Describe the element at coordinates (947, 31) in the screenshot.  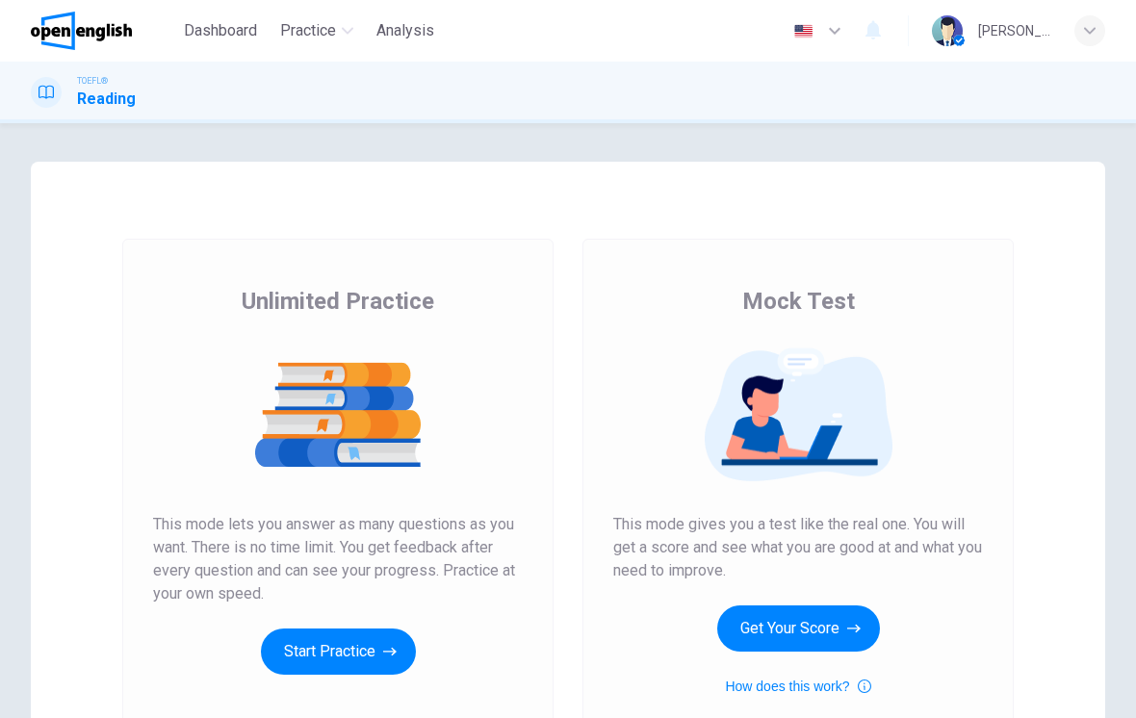
I see `img: Profile picture` at that location.